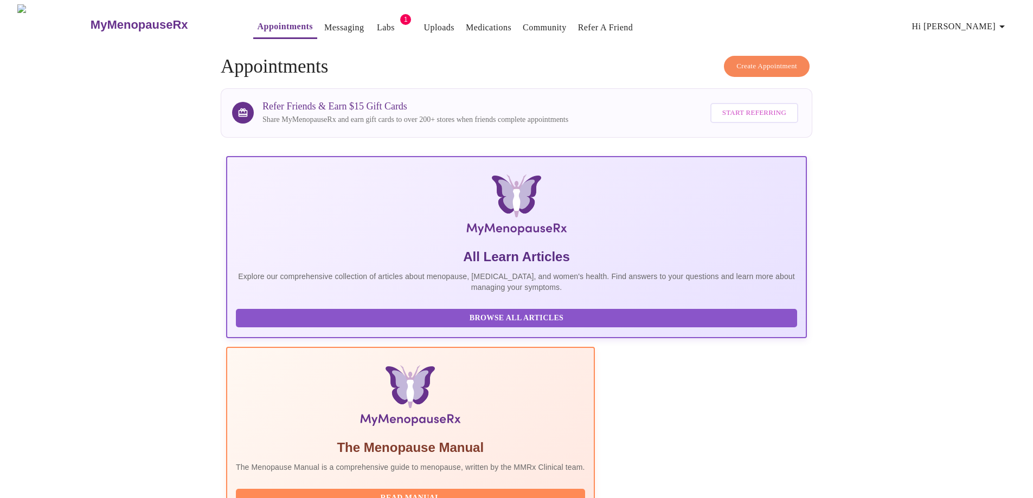  Describe the element at coordinates (344, 28) in the screenshot. I see `a: Messaging` at that location.